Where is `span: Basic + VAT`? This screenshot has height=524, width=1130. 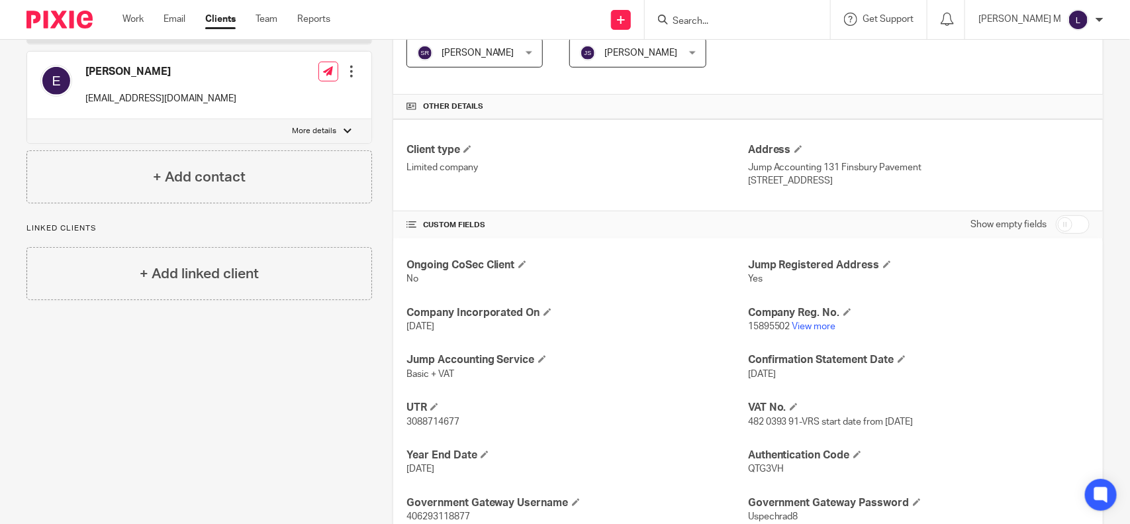 span: Basic + VAT is located at coordinates (430, 374).